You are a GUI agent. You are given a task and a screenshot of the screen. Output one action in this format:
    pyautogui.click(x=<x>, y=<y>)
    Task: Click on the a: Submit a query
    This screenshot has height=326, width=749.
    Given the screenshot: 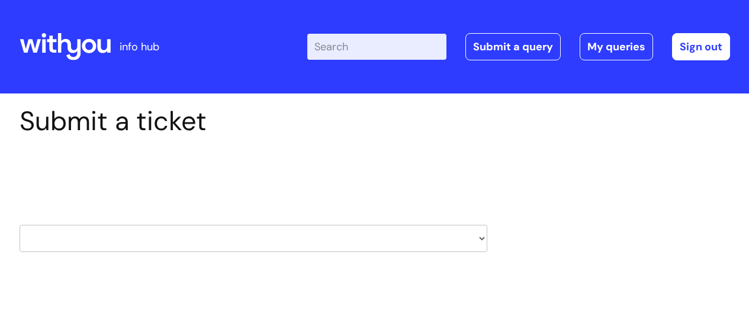 What is the action you would take?
    pyautogui.click(x=512, y=47)
    